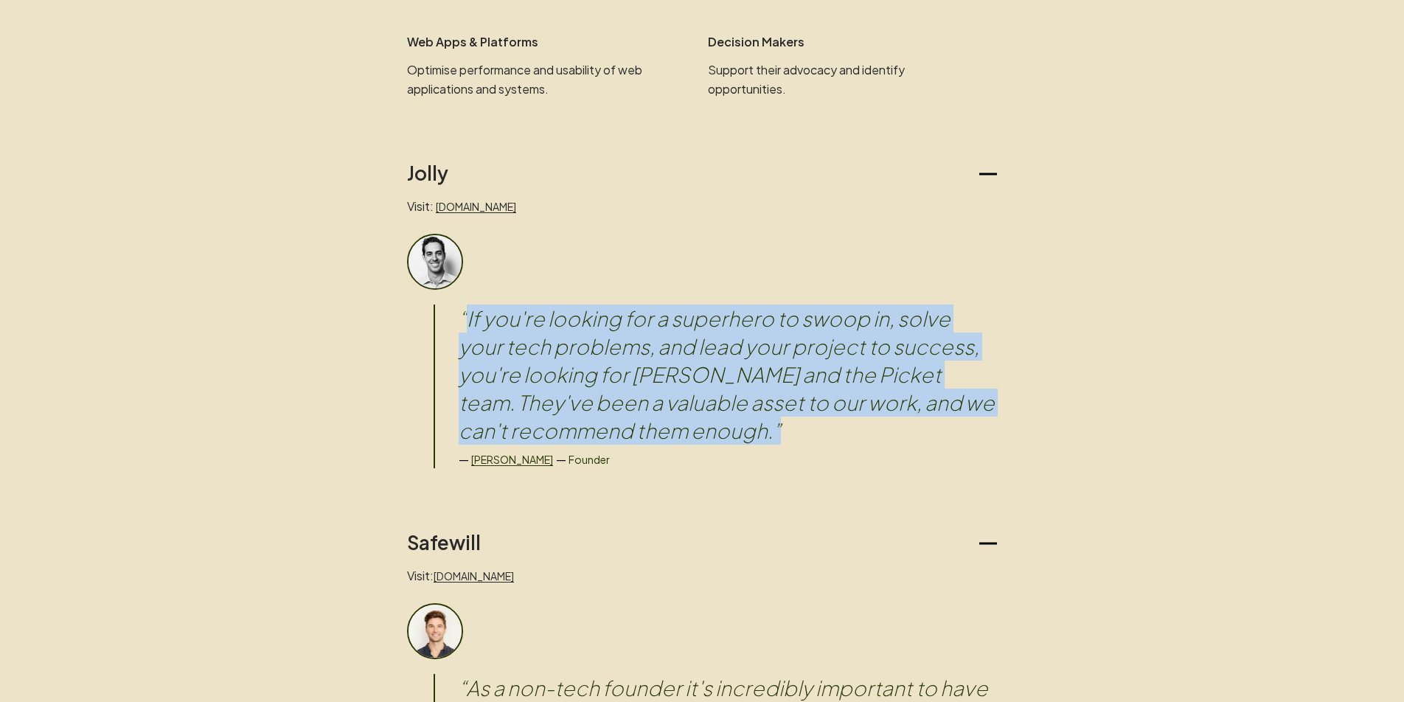 This screenshot has width=1404, height=702. What do you see at coordinates (844, 42) in the screenshot?
I see `p: Decision Makers` at bounding box center [844, 42].